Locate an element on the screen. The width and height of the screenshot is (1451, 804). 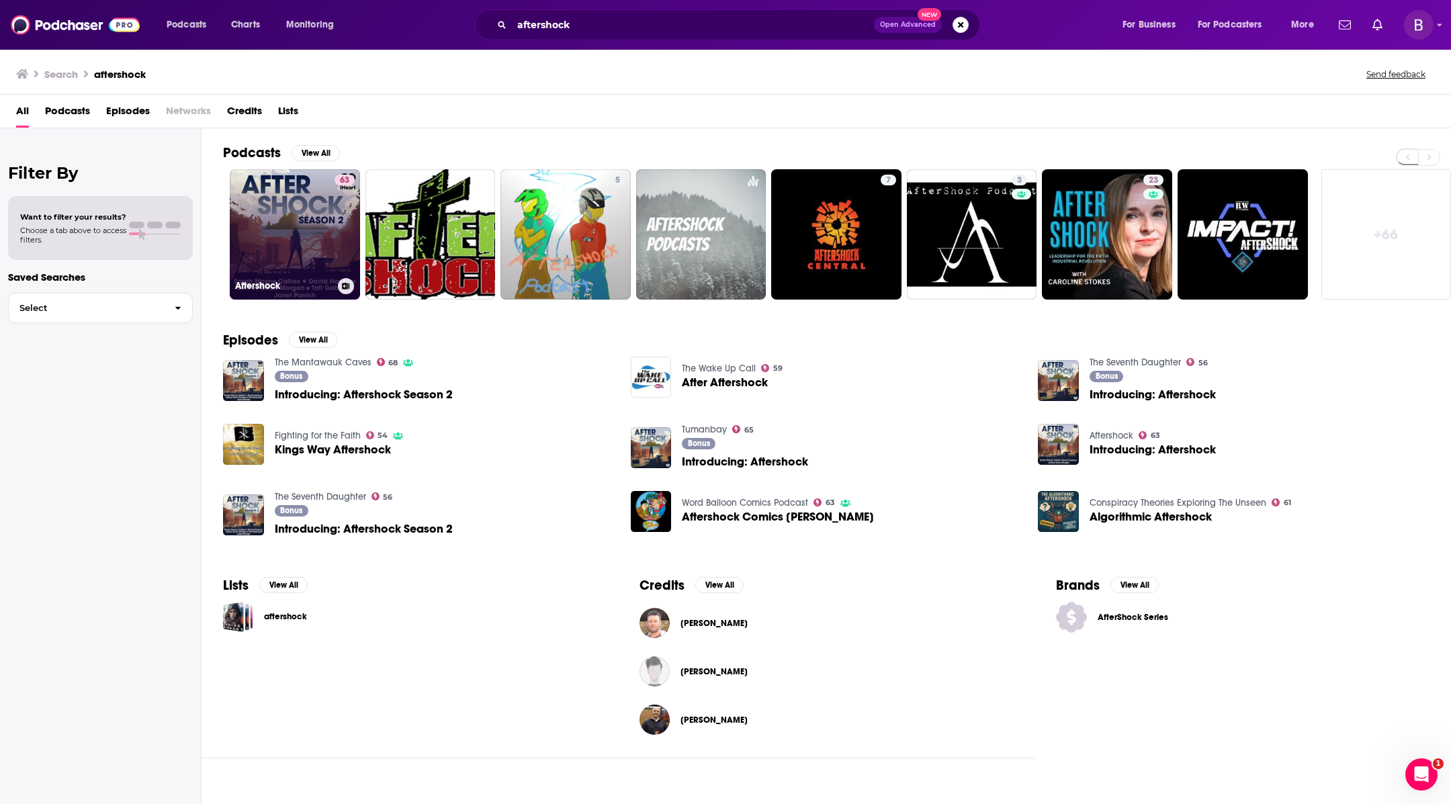
a: Podchaser - Follow, Share and Rate Podcasts is located at coordinates (75, 25).